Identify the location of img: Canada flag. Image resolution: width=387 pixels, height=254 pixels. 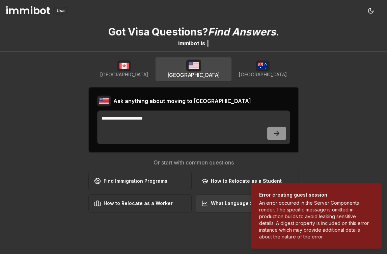
(124, 66).